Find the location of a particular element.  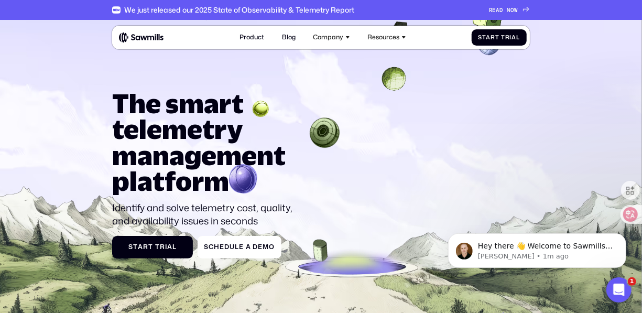

span: 1 is located at coordinates (632, 281).